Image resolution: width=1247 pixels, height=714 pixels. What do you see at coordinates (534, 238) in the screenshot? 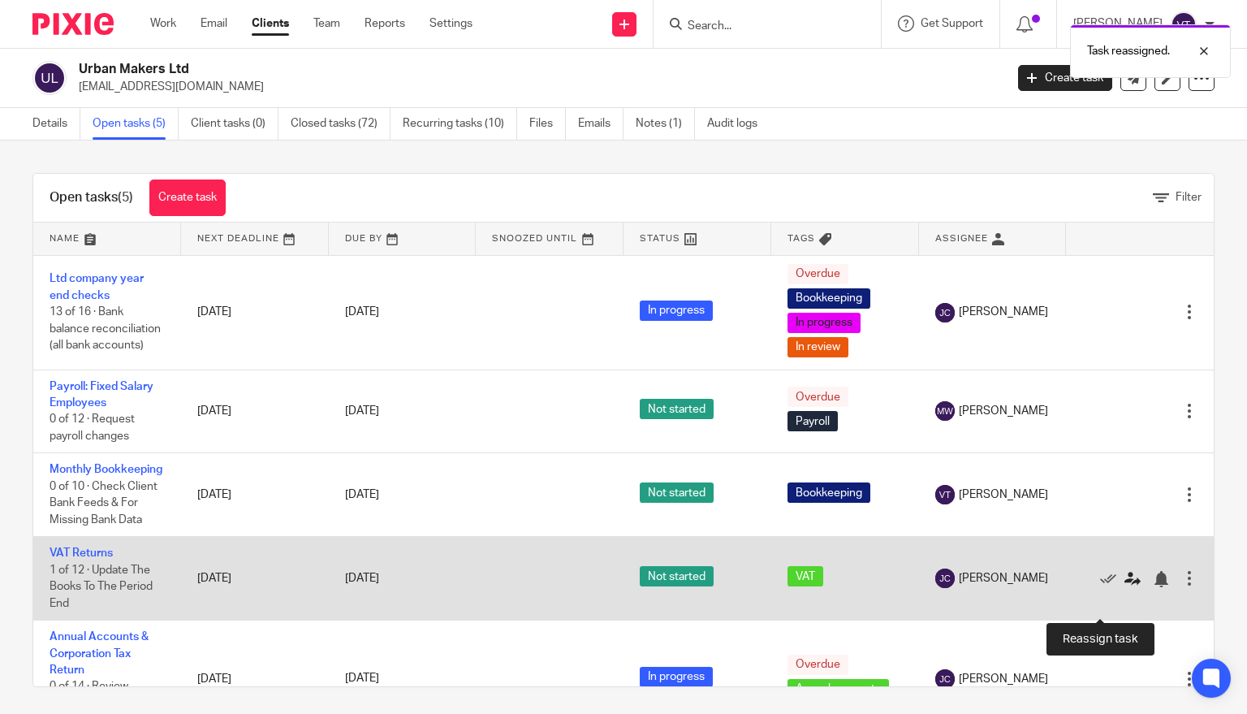
I see `span: Snoozed Until` at bounding box center [534, 238].